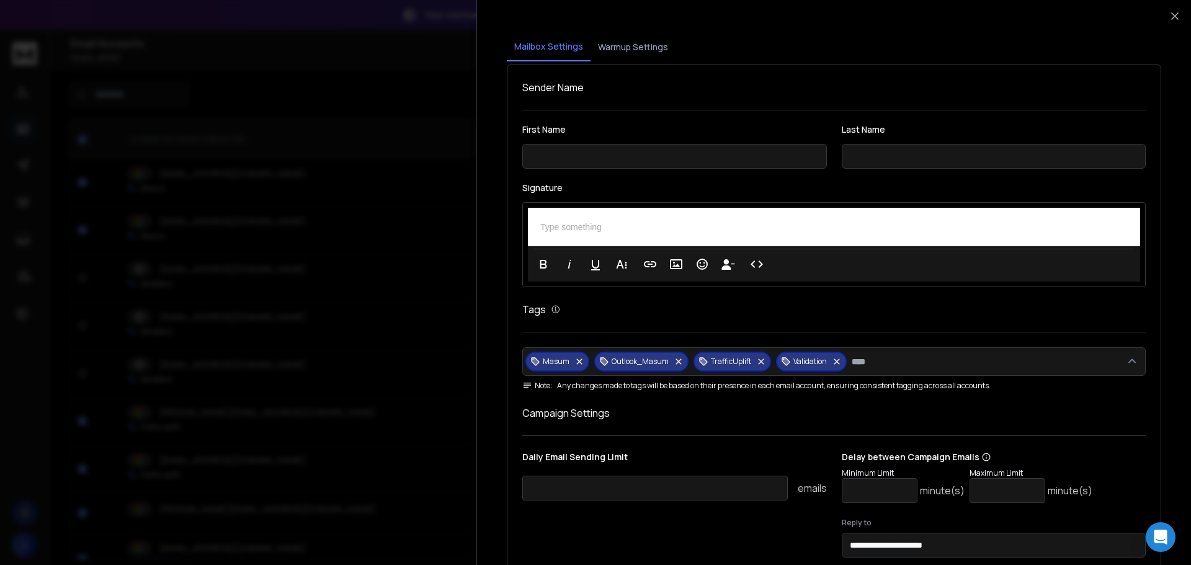  Describe the element at coordinates (640, 362) in the screenshot. I see `p: Outlook_Masum` at that location.